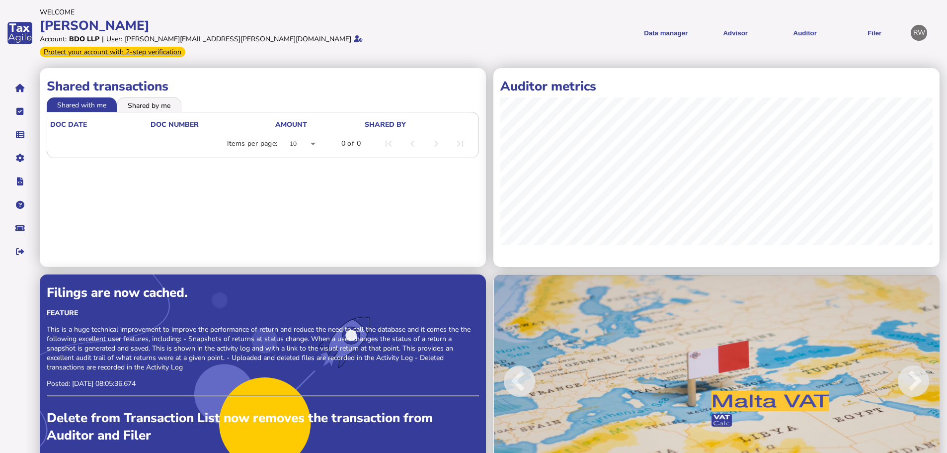 The width and height of the screenshot is (947, 453). What do you see at coordinates (735, 33) in the screenshot?
I see `button: Shows a dropdown of VAT Advisor options` at bounding box center [735, 33].